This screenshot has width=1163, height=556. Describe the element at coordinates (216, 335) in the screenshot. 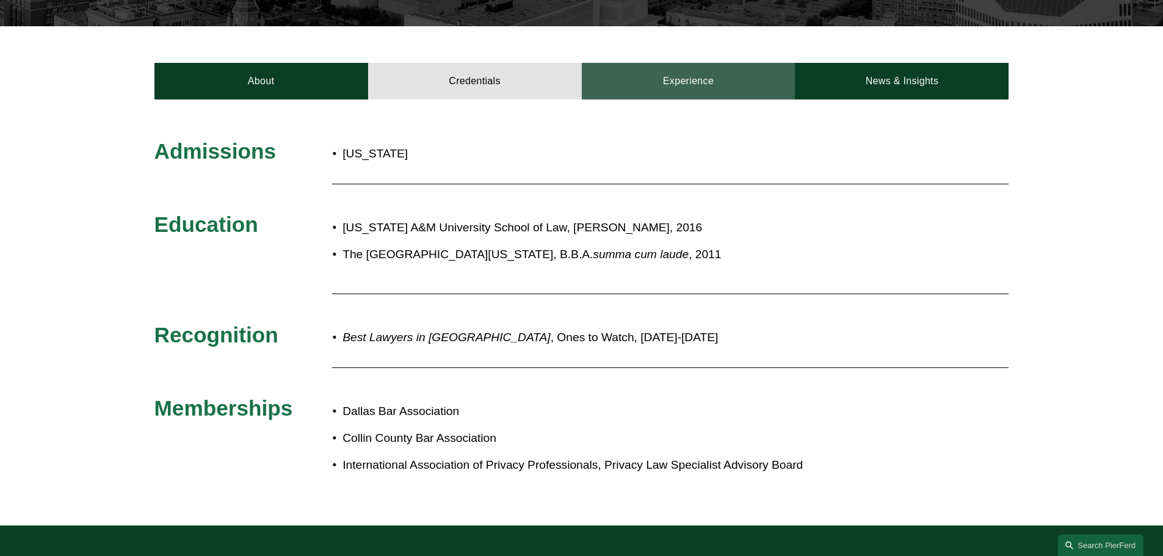

I see `span: Recognition` at that location.